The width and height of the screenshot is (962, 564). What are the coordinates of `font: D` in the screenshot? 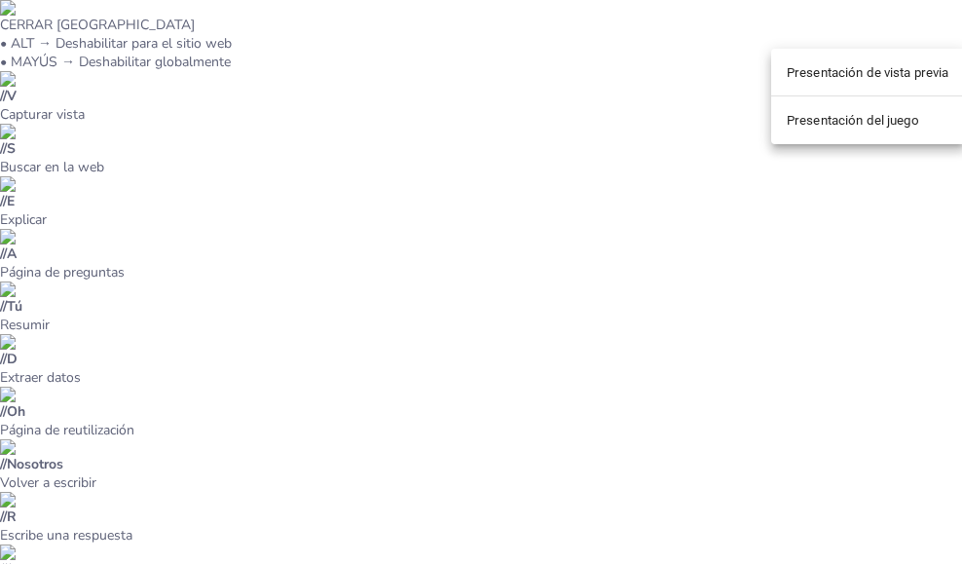 It's located at (12, 358).